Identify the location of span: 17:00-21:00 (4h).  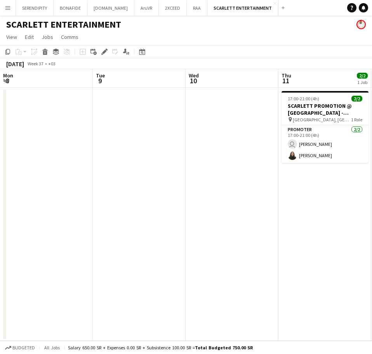
(304, 98).